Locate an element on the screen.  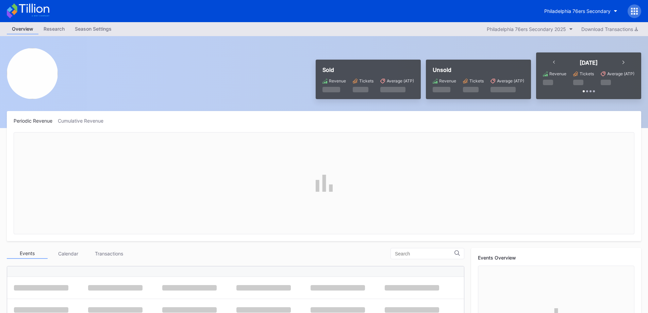
button: Download Transactions is located at coordinates (610, 29).